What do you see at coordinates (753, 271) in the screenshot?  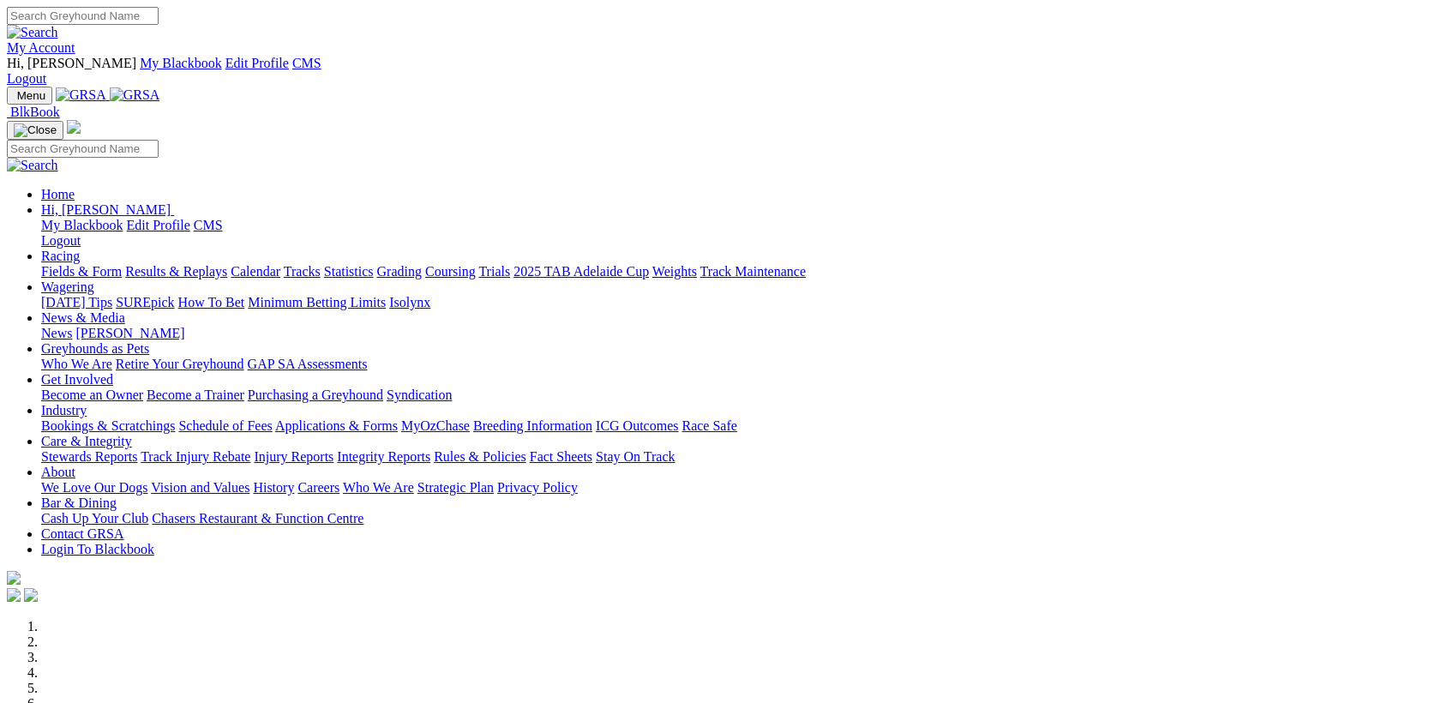 I see `a: Track Maintenance` at bounding box center [753, 271].